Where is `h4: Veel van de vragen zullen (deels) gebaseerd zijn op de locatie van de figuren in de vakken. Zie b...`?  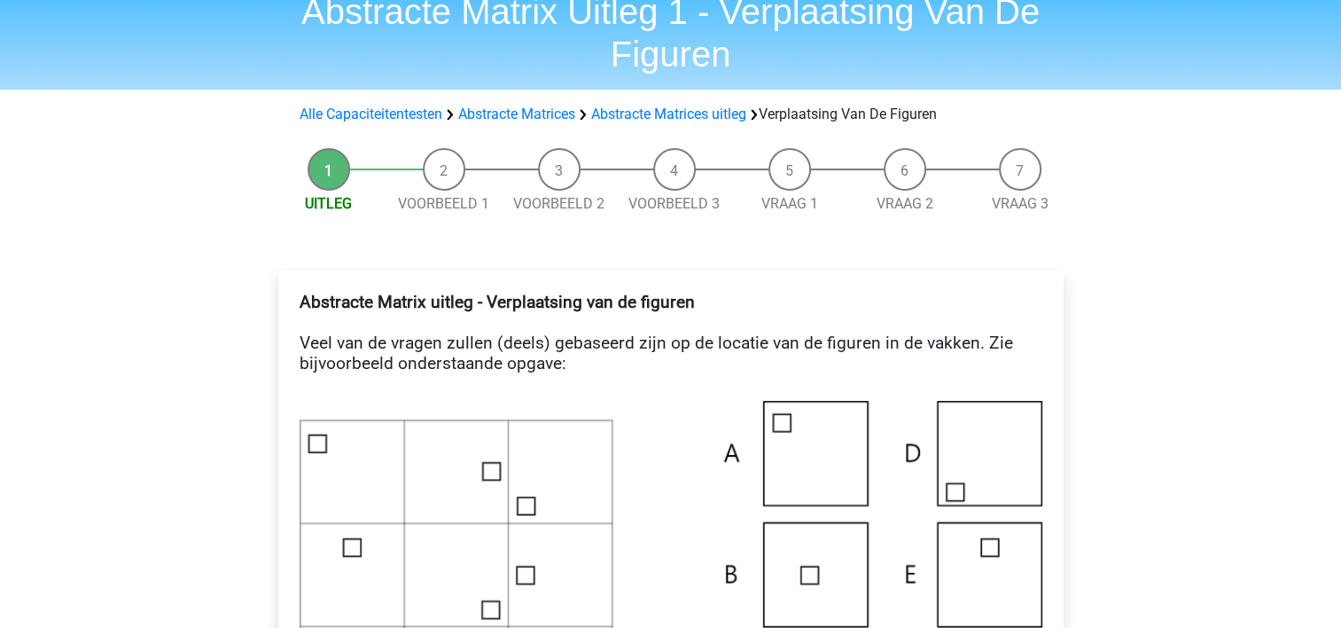
h4: Veel van de vragen zullen (deels) gebaseerd zijn op de locatie van de figuren in de vakken. Zie b... is located at coordinates (671, 342).